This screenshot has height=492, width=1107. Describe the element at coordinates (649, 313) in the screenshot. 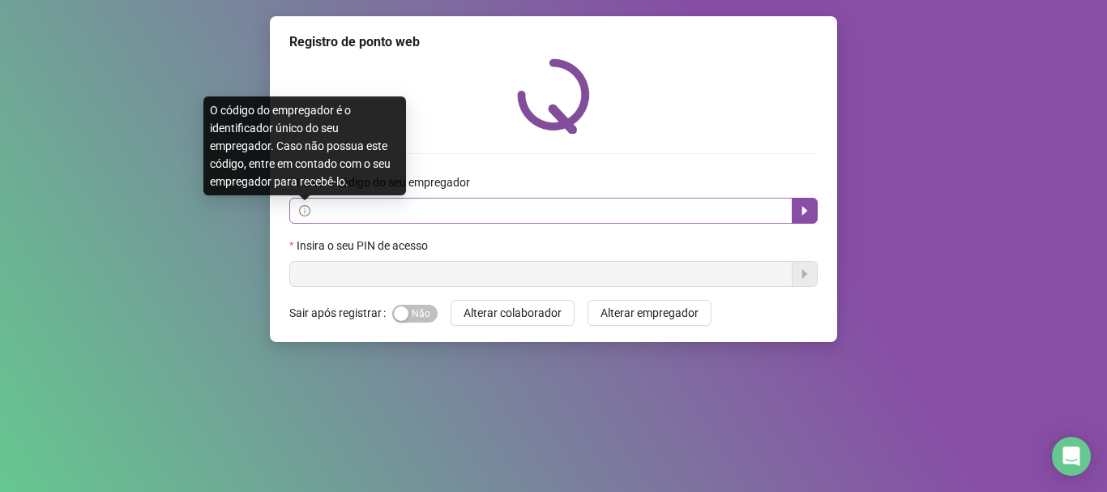

I see `button: Alterar empregador` at that location.